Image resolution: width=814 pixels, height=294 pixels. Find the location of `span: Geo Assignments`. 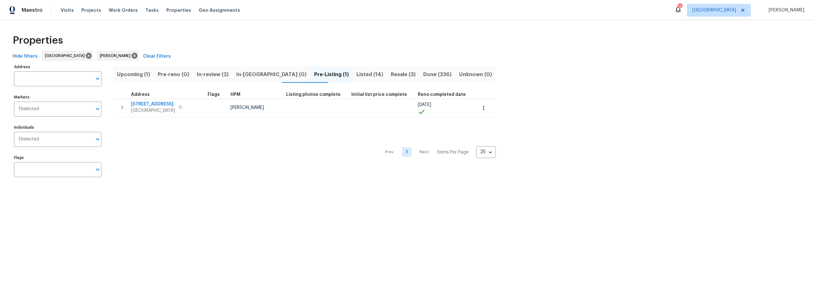

span: Geo Assignments is located at coordinates (219, 10).